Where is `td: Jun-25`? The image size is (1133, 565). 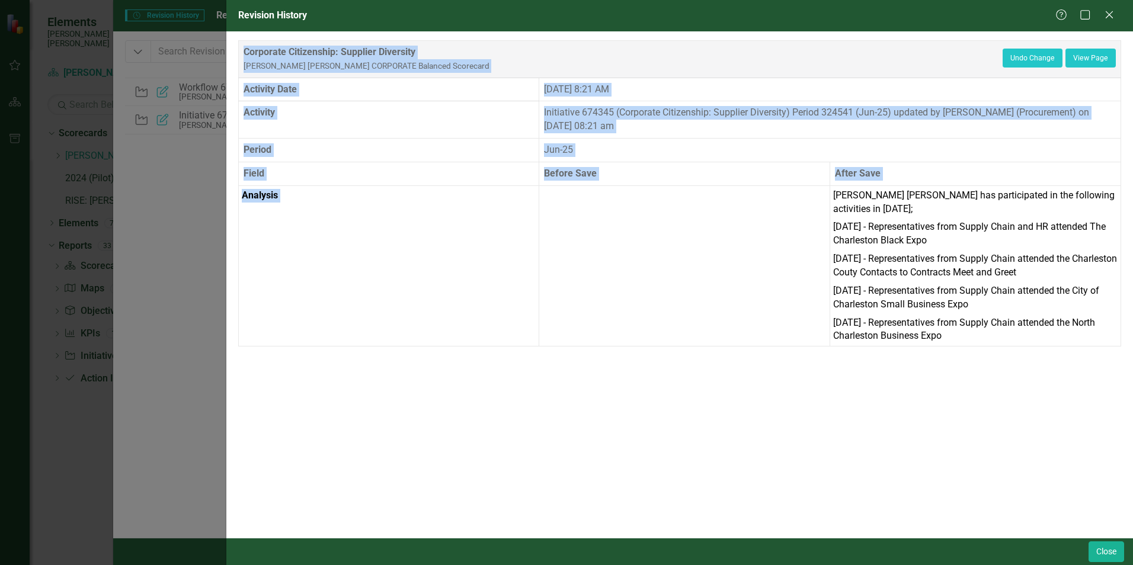
td: Jun-25 is located at coordinates (829, 150).